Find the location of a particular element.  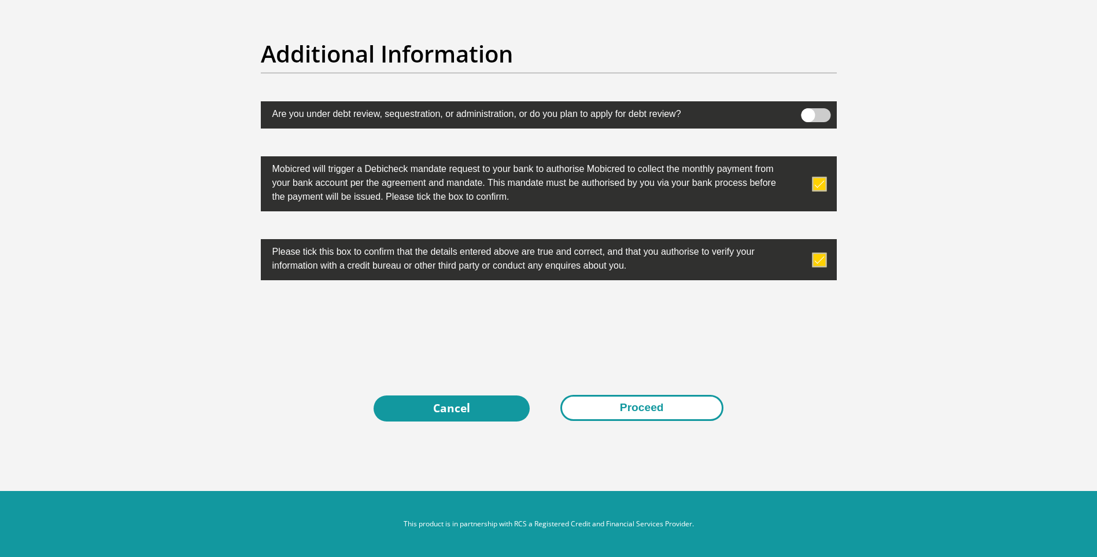

label: Mobicred will trigger a Debicheck mandate request to your bank to authorise Mobicred to collect t... is located at coordinates (520, 181).